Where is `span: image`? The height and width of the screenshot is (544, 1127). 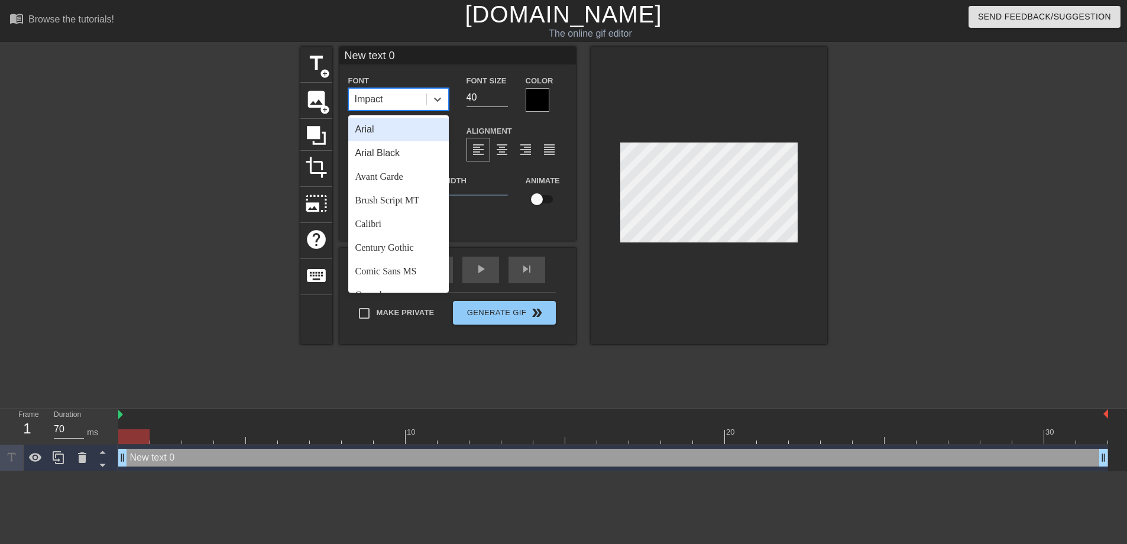
span: image is located at coordinates (316, 99).